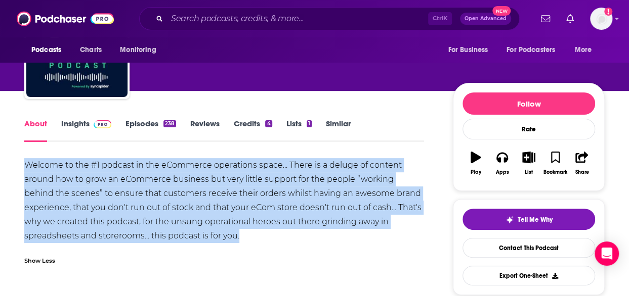  What do you see at coordinates (252, 130) in the screenshot?
I see `a: Credits4` at bounding box center [252, 130].